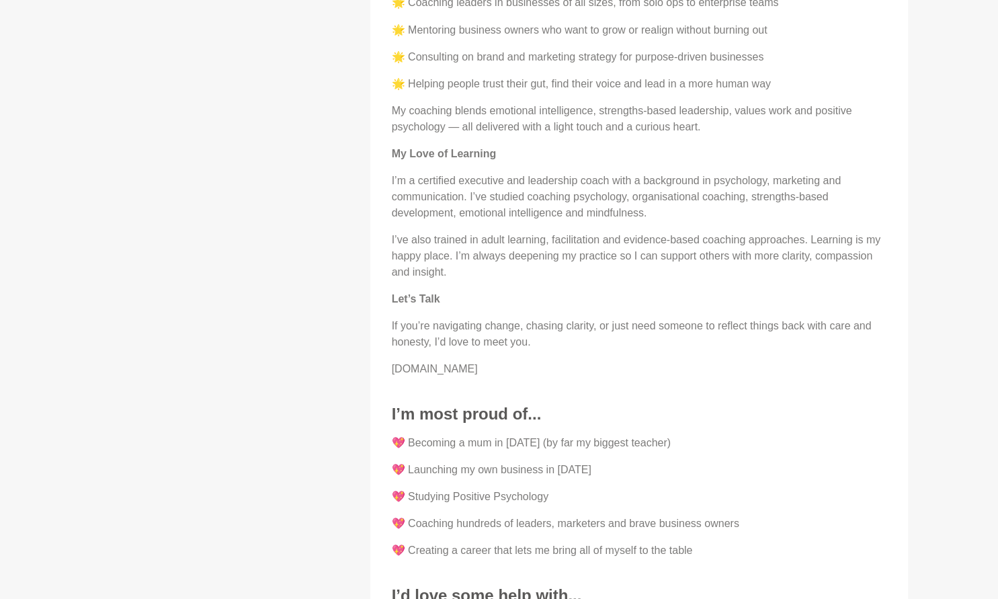 The width and height of the screenshot is (998, 599). Describe the element at coordinates (639, 56) in the screenshot. I see `p: 🌟 Consulting on brand and marketing strategy for purpose-driven businesses` at that location.